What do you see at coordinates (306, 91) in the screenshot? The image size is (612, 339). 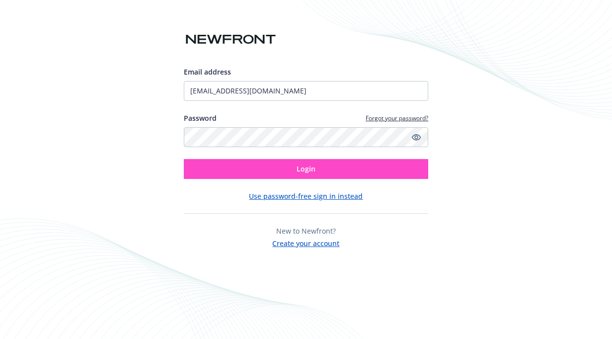 I see `input: Enter your email` at bounding box center [306, 91].